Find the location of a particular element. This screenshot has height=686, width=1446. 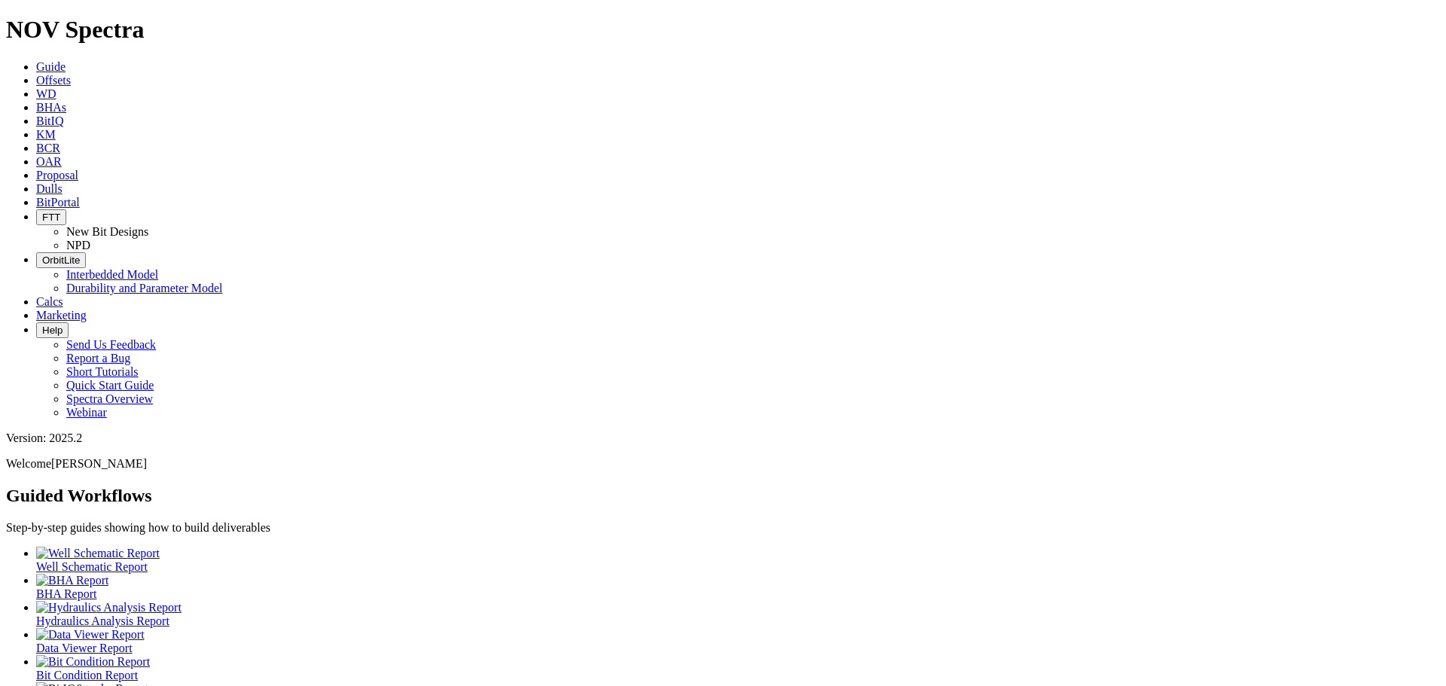

a: BitPortal is located at coordinates (58, 202).